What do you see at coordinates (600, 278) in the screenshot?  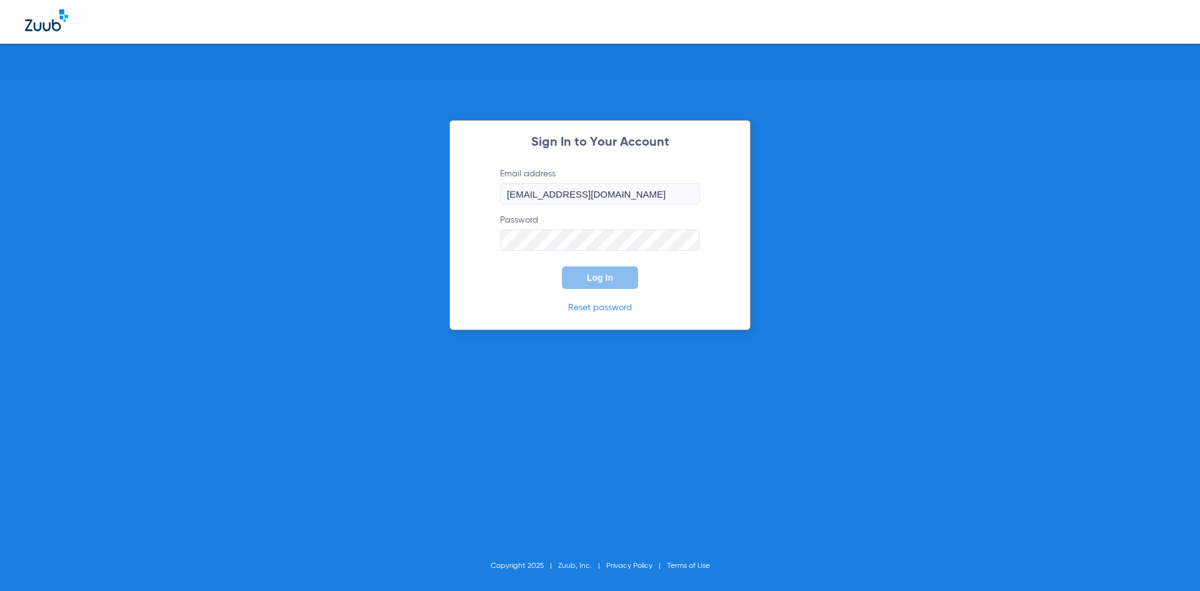 I see `button: Log In` at bounding box center [600, 278].